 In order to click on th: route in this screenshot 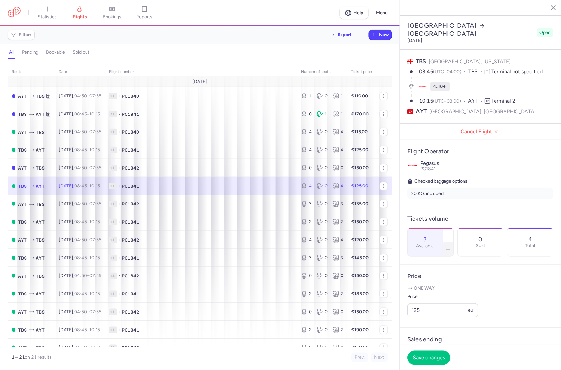, I will do `click(31, 72)`.